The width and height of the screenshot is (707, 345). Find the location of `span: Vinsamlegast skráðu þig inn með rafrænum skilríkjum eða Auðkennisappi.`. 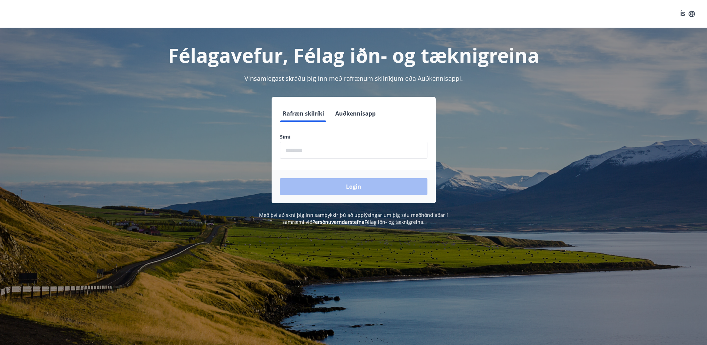

span: Vinsamlegast skráðu þig inn með rafrænum skilríkjum eða Auðkennisappi. is located at coordinates (354, 78).